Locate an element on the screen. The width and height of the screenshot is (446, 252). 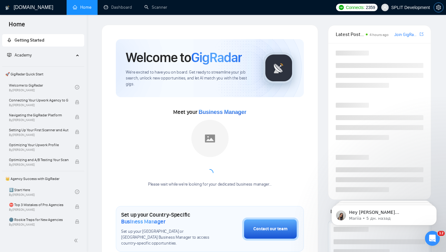
span: GigRadar is located at coordinates (217, 57).